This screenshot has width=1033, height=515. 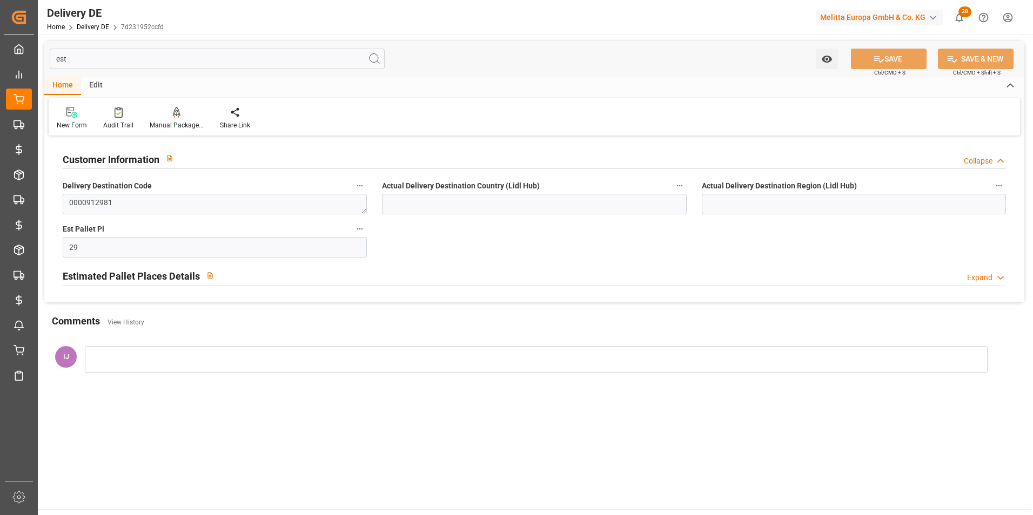 I want to click on div: Melitta Europa GmbH & Co. KG, so click(x=879, y=17).